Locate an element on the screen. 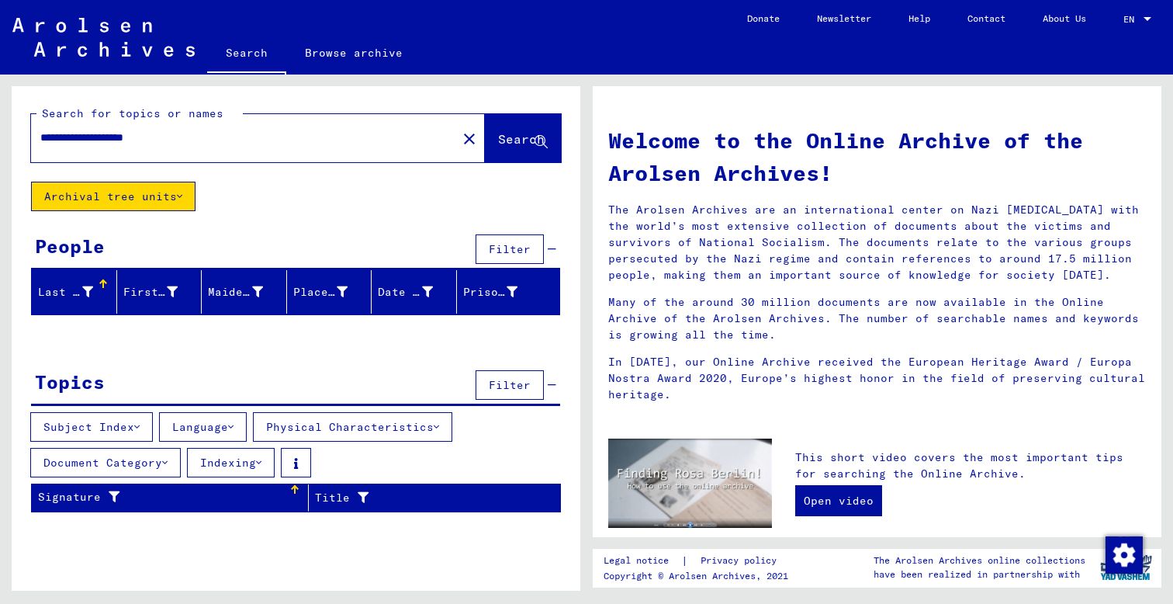 This screenshot has width=1173, height=604. div: Topics is located at coordinates (70, 382).